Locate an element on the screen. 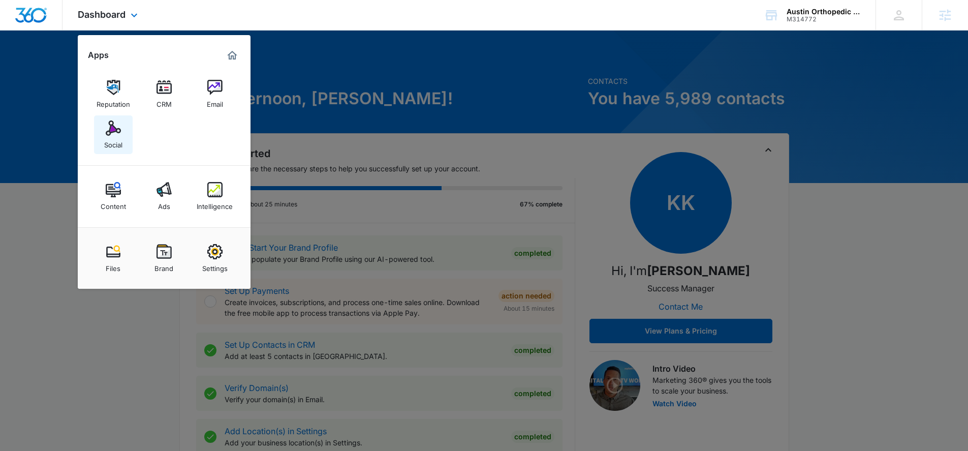 The width and height of the screenshot is (968, 451). div: account id is located at coordinates (823, 19).